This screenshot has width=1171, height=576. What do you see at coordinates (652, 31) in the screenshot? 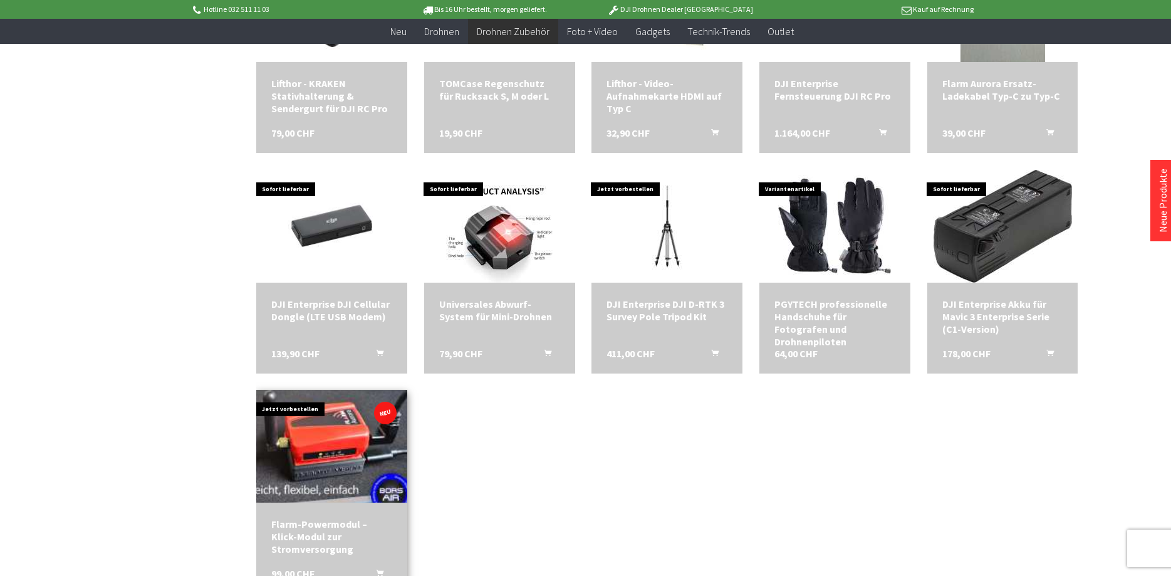
I see `a: Gadgets` at bounding box center [652, 31].